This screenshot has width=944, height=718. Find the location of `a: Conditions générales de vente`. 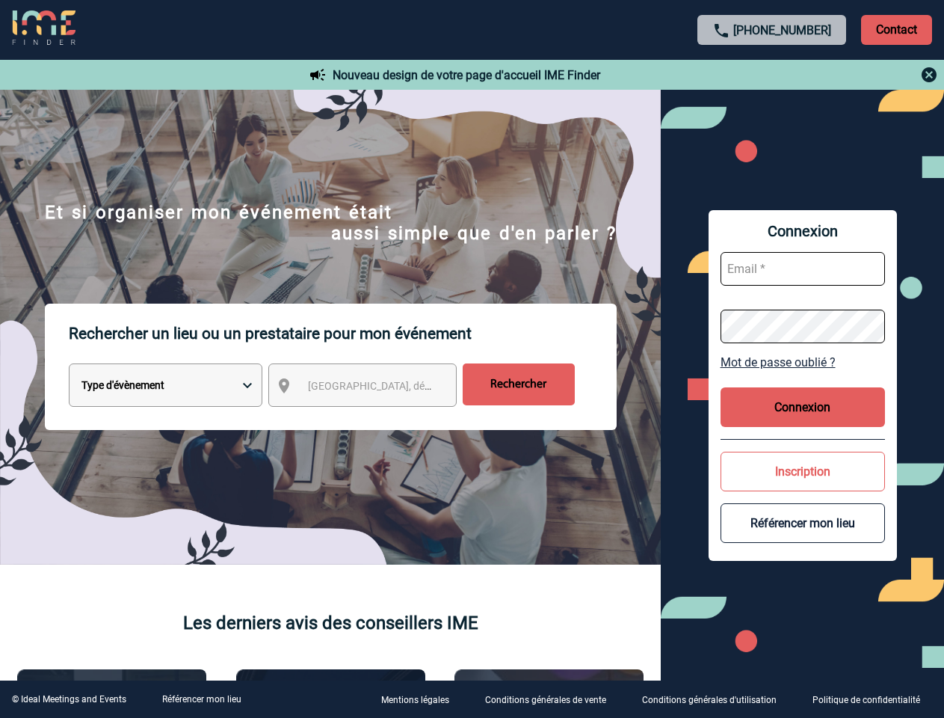

a: Conditions générales de vente is located at coordinates (552, 699).